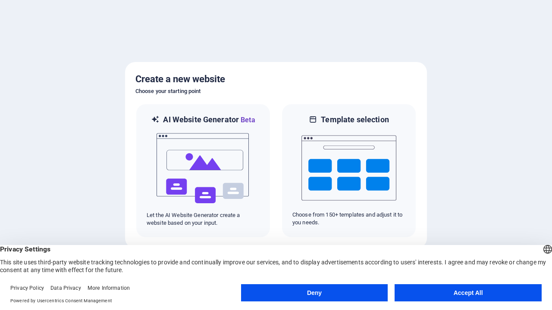 The image size is (552, 310). I want to click on p: Let the AI Website Generator create a website based on your input., so click(203, 219).